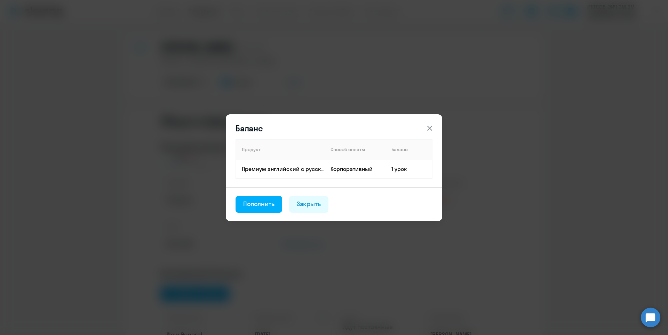  Describe the element at coordinates (355, 150) in the screenshot. I see `th: Способ оплаты` at that location.